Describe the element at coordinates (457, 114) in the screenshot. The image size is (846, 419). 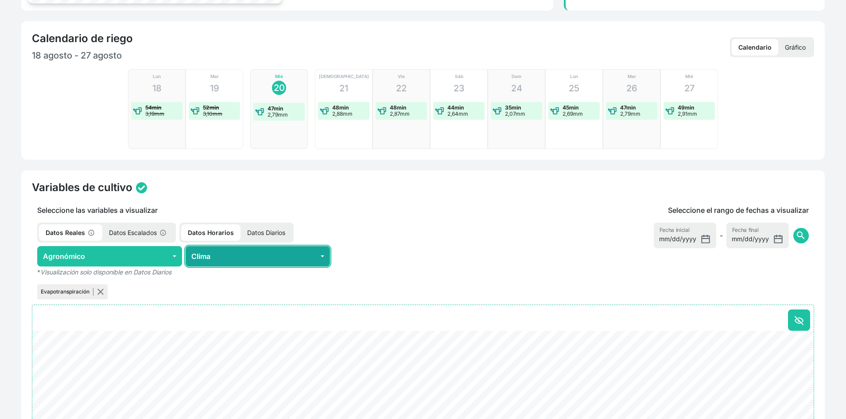
I see `p: 2,64mm` at that location.